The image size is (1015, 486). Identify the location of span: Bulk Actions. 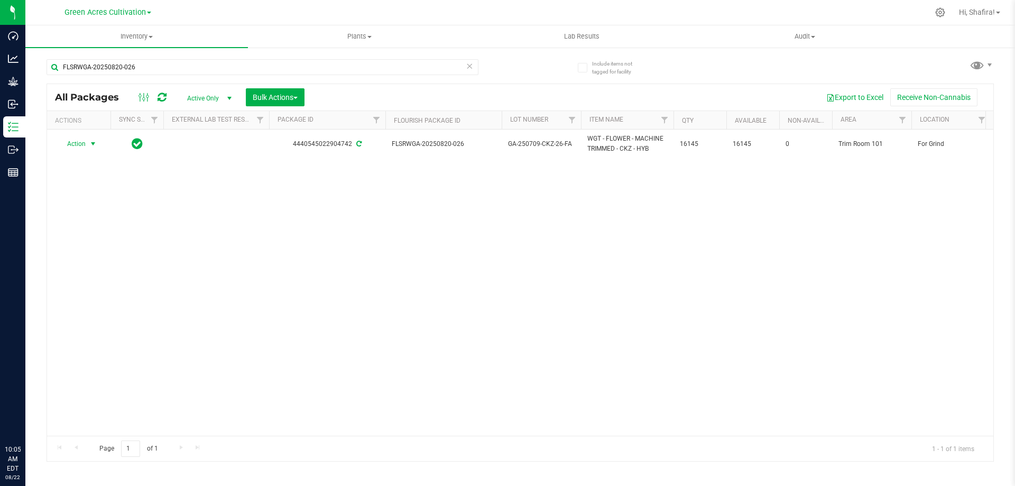
(275, 97).